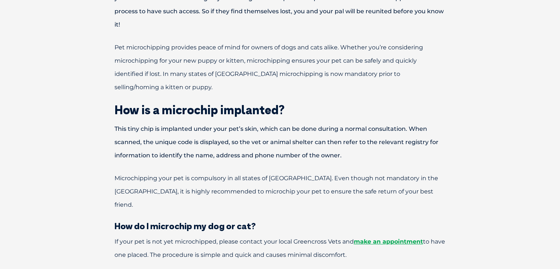 This screenshot has width=560, height=269. What do you see at coordinates (185, 226) in the screenshot?
I see `span: How do I microchip my dog or cat?` at bounding box center [185, 226].